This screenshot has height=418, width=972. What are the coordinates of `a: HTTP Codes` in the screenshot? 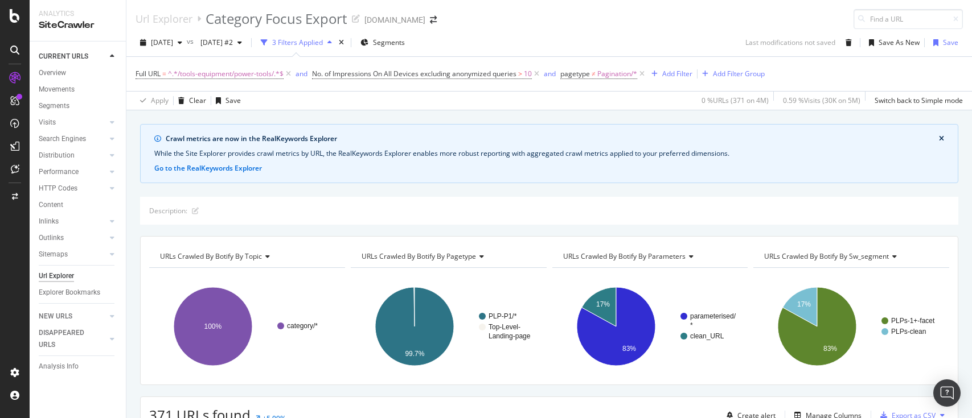 It's located at (72, 188).